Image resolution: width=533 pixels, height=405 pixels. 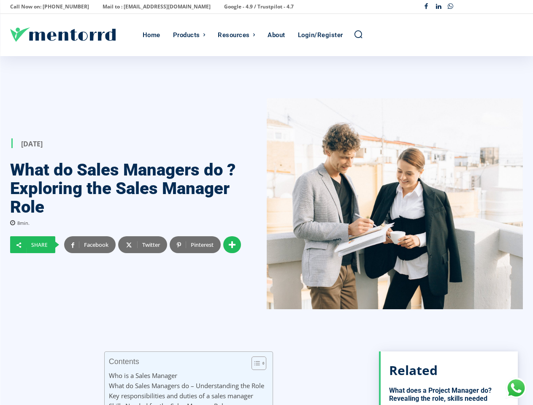 What do you see at coordinates (74, 35) in the screenshot?
I see `a: Logo` at bounding box center [74, 35].